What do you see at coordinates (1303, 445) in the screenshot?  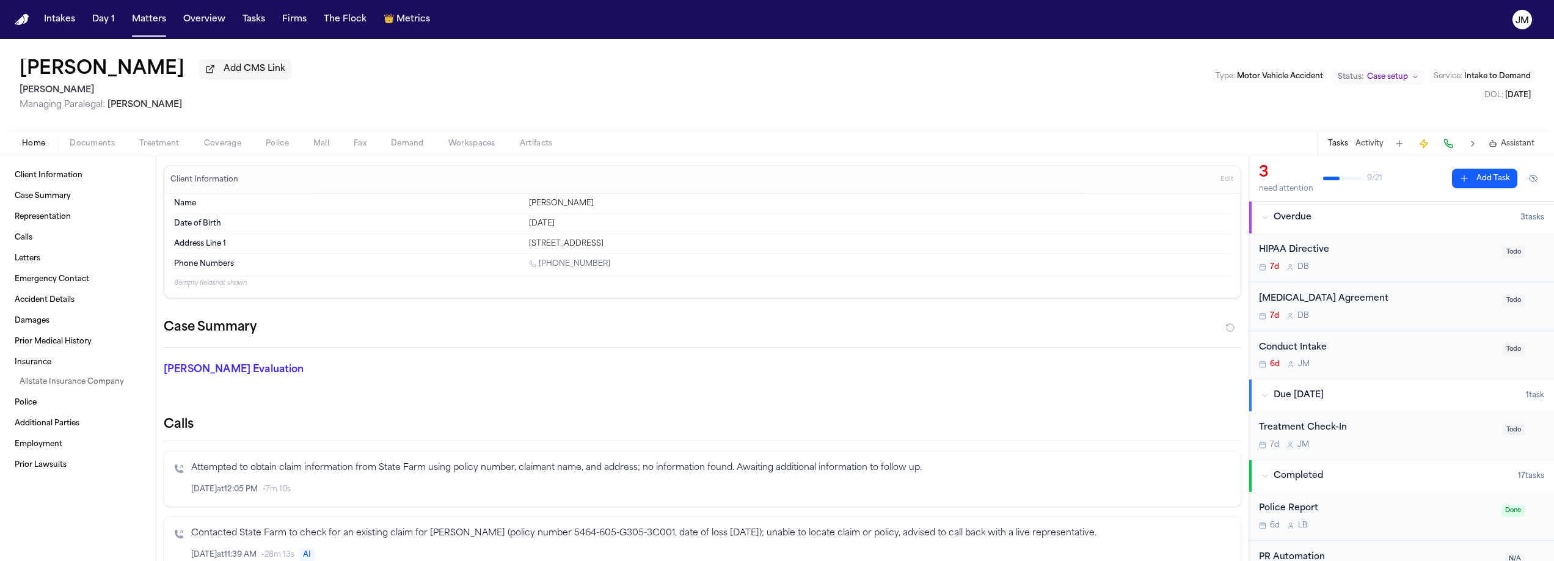 I see `span: J M` at bounding box center [1303, 445].